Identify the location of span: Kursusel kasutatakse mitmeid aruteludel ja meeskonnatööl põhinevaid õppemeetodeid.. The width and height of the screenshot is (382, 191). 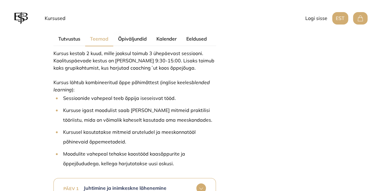
(129, 137).